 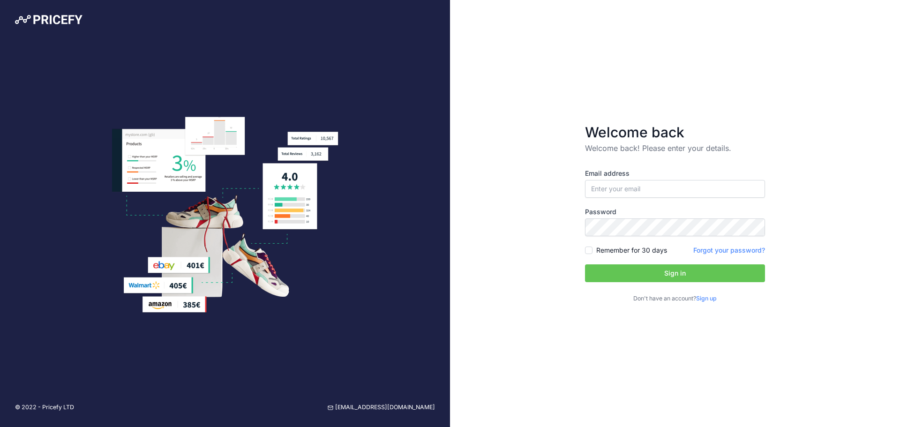 I want to click on img: Pricefy, so click(x=49, y=20).